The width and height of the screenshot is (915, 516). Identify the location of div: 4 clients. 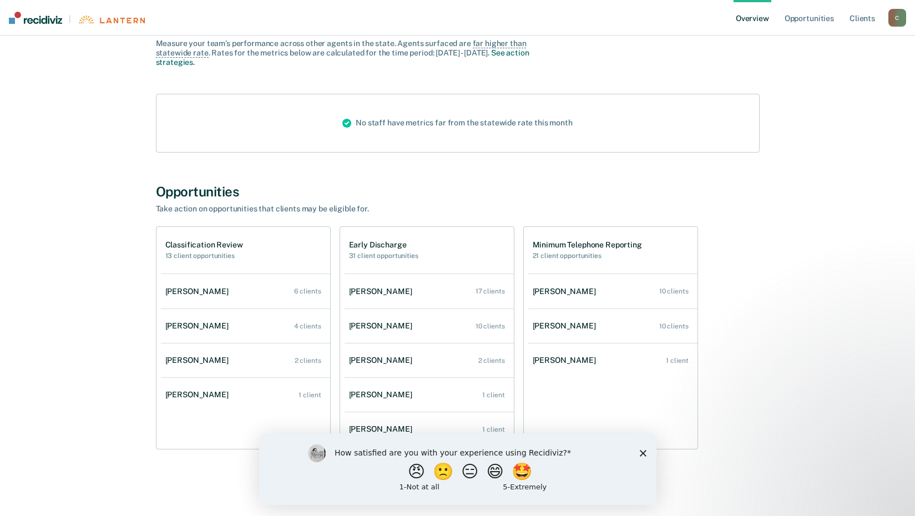
(307, 326).